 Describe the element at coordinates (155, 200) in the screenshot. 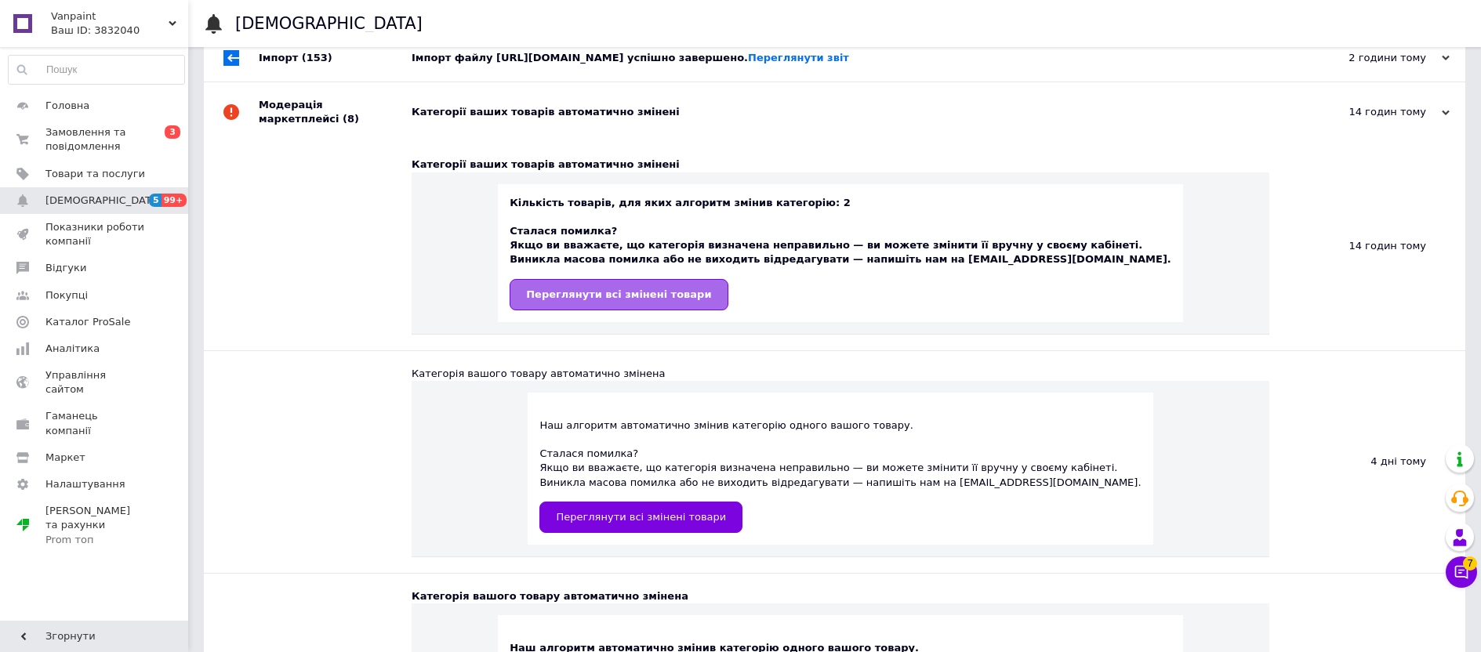

I see `span: 5` at that location.